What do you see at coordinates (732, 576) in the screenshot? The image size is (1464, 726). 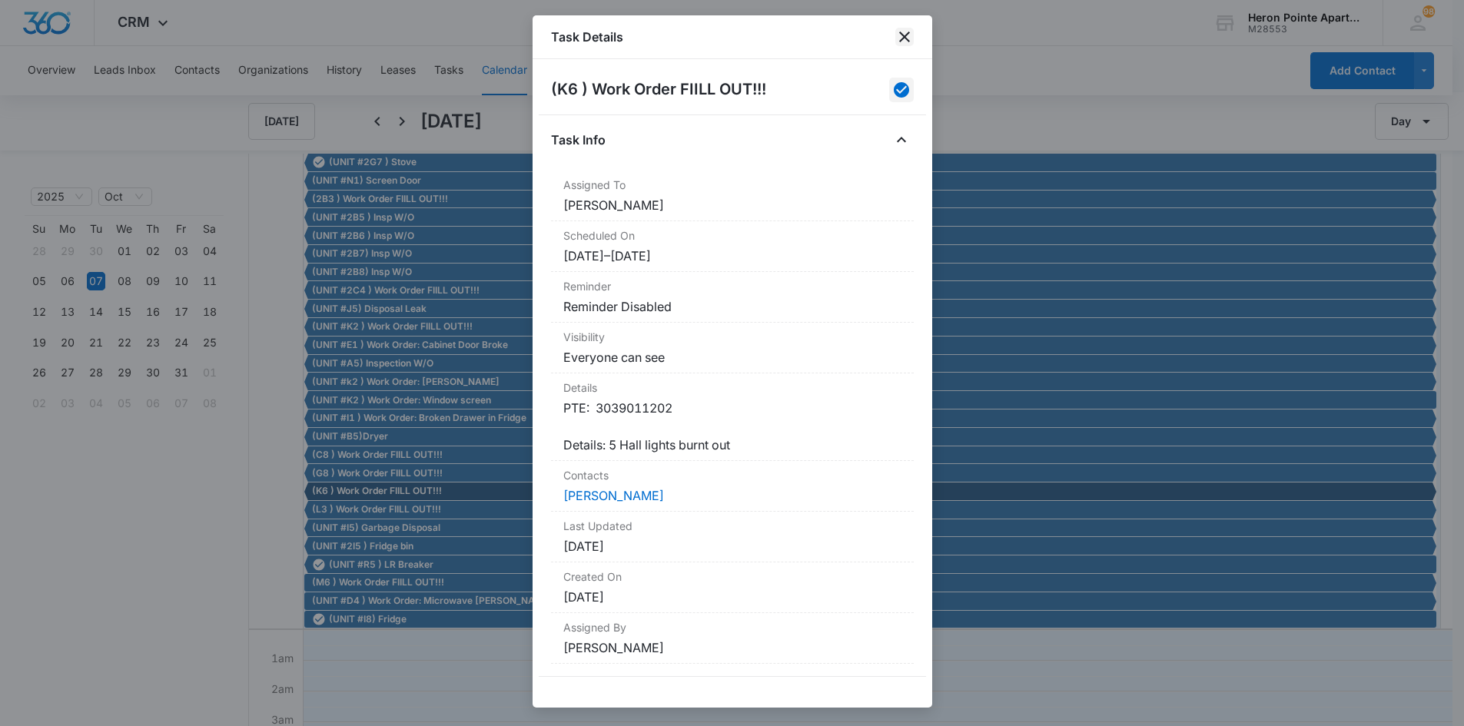 I see `dt: Created On` at bounding box center [732, 576].